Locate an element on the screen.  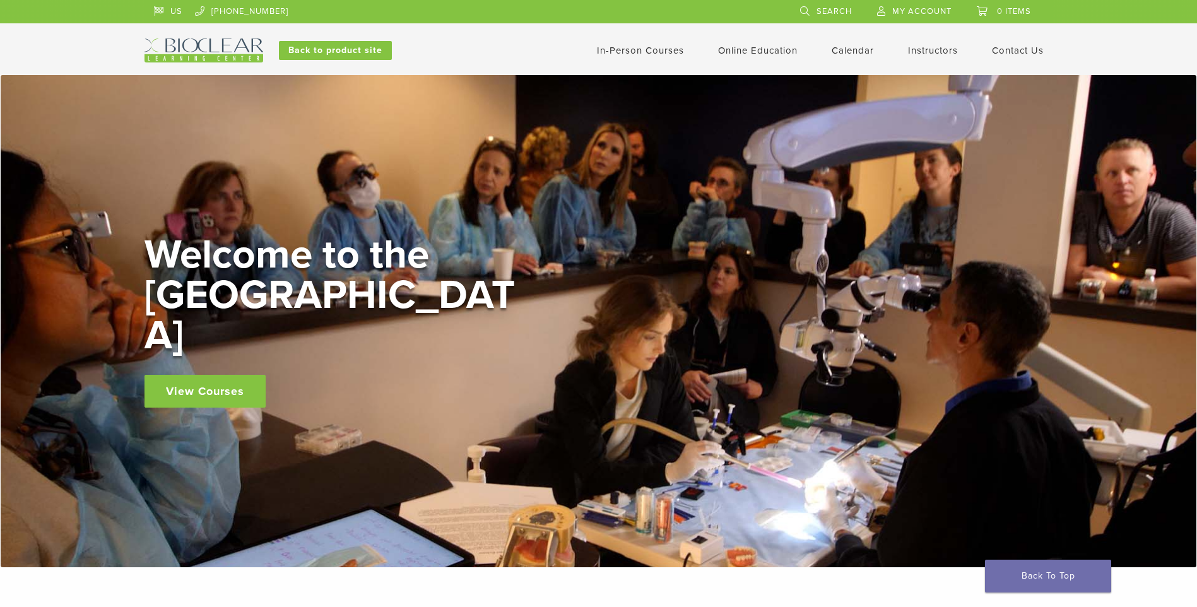
a: In-Person Courses is located at coordinates (640, 50).